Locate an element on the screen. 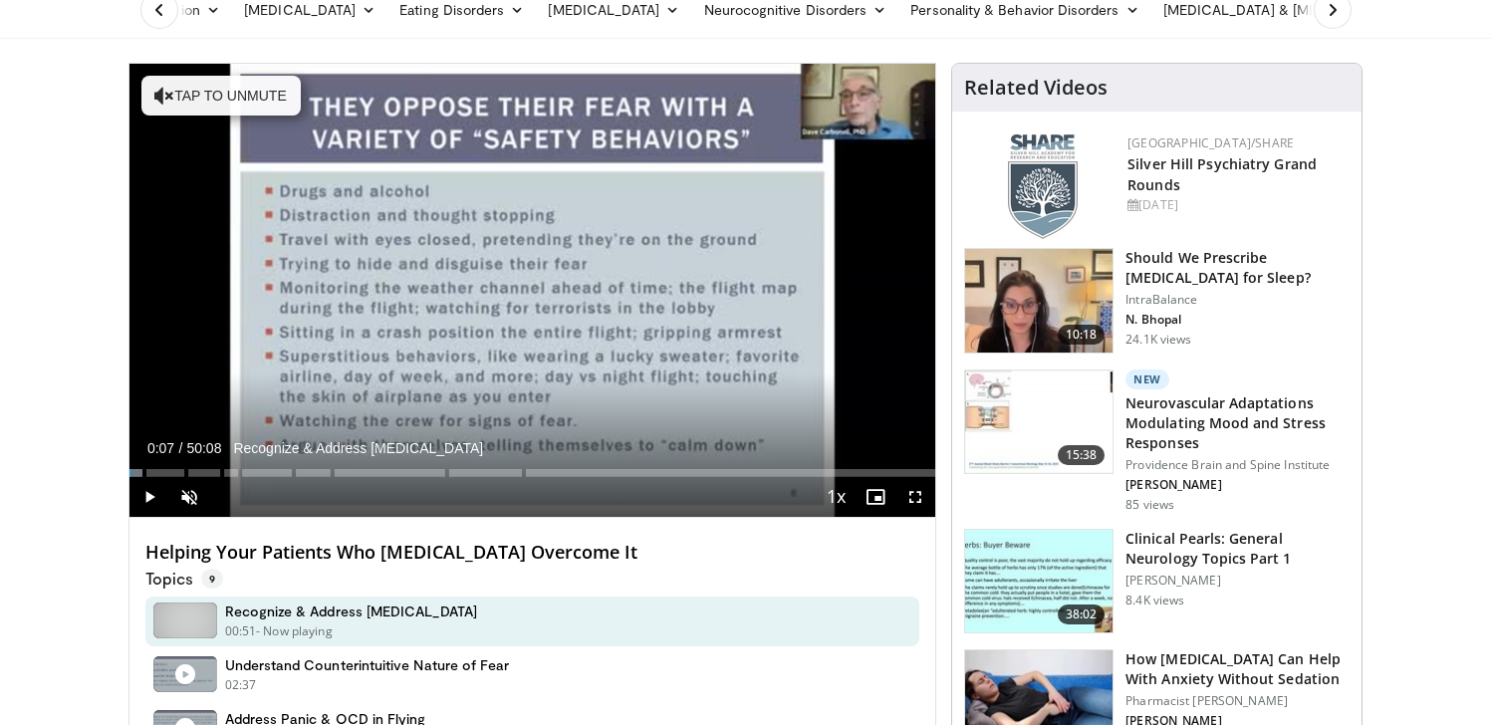 Image resolution: width=1491 pixels, height=725 pixels. video-js: Video Player is located at coordinates (533, 291).